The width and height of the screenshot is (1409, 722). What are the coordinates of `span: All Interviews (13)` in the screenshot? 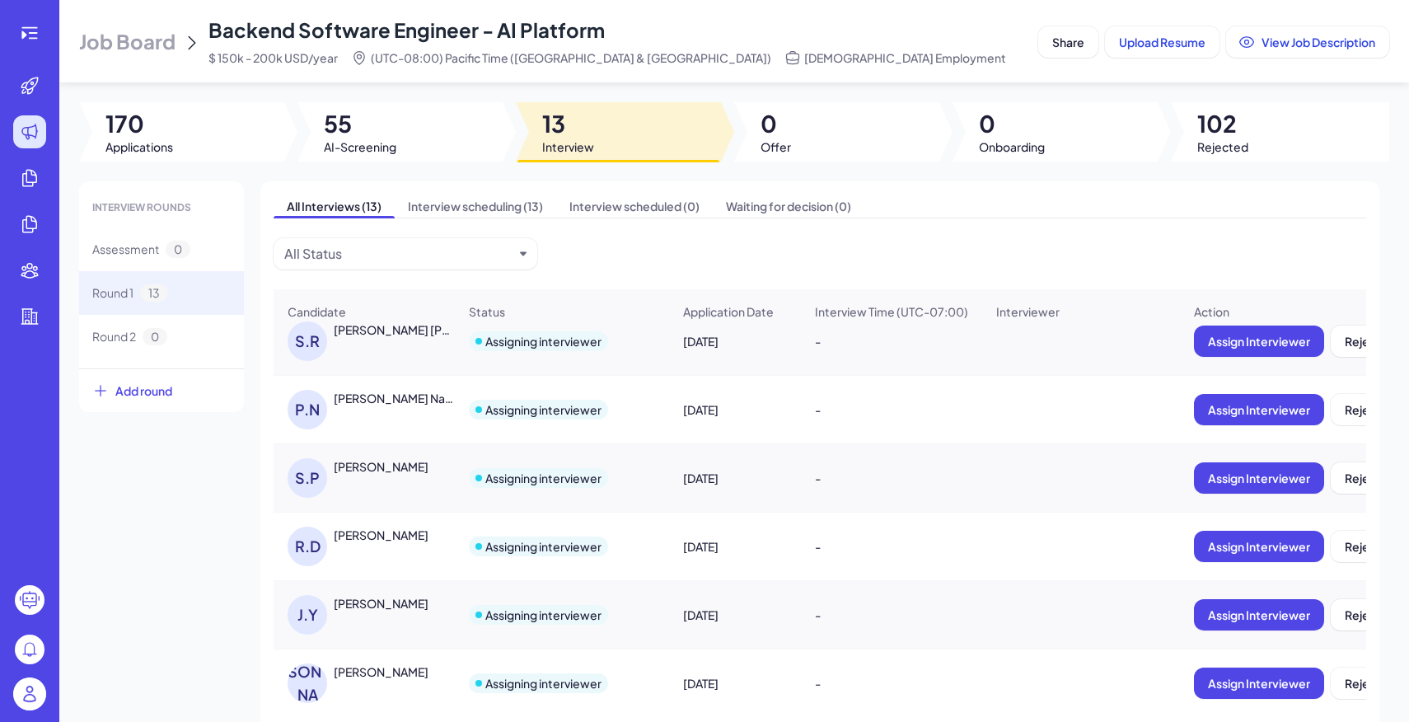 It's located at (334, 206).